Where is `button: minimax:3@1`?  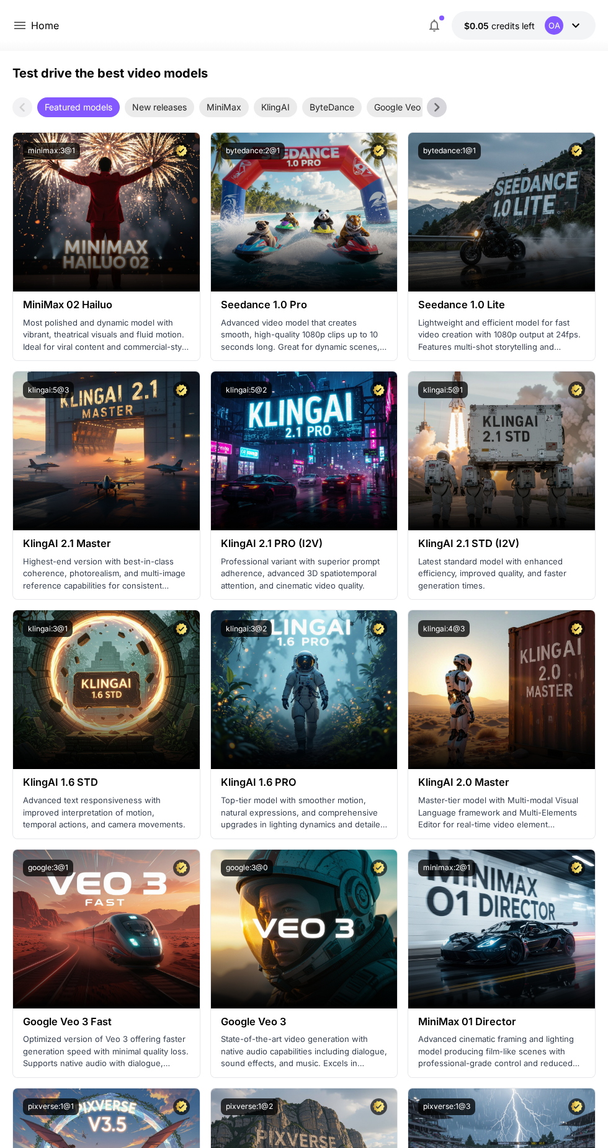
button: minimax:3@1 is located at coordinates (51, 151).